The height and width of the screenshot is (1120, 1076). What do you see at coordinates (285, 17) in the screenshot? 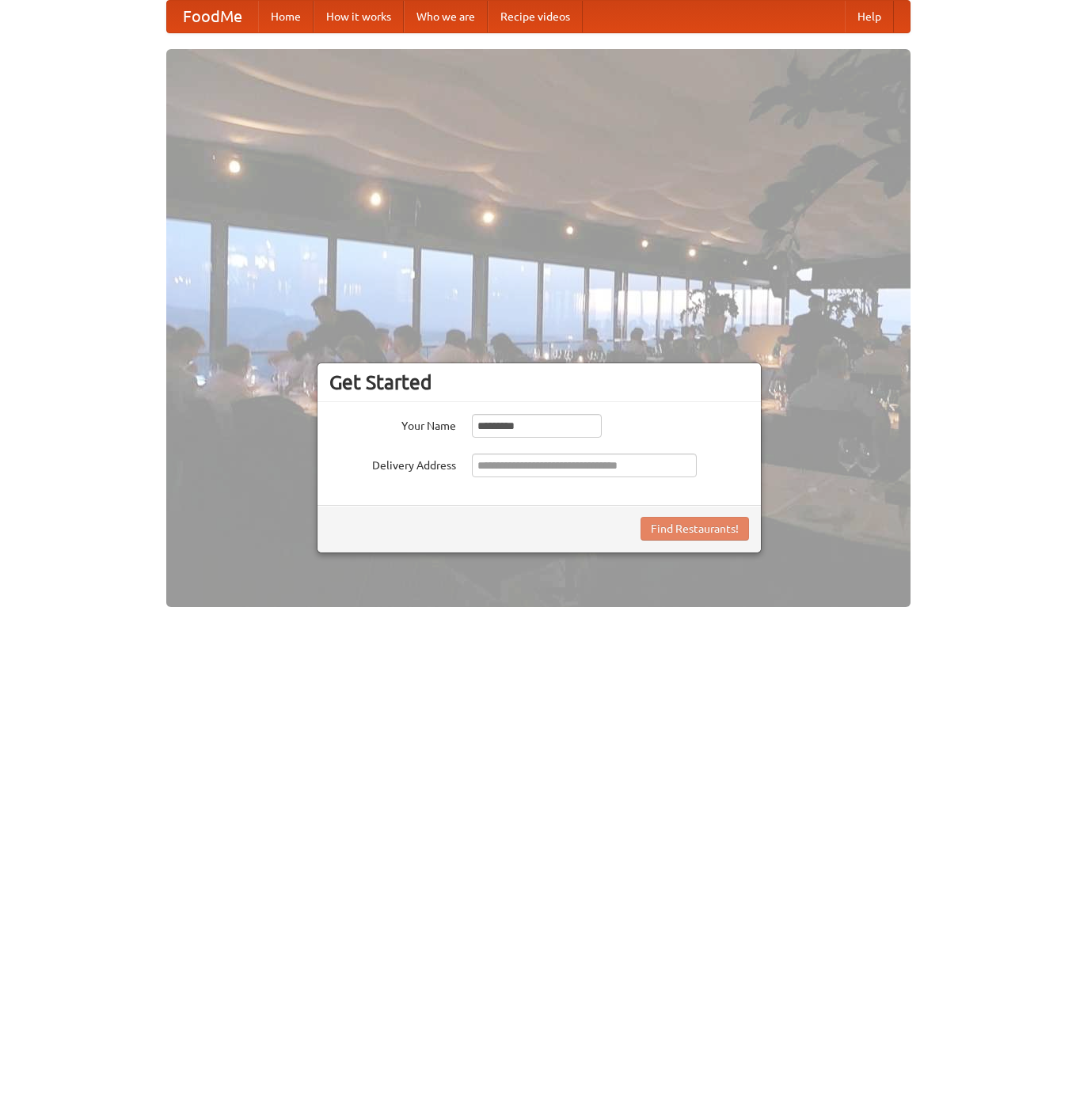
I see `a: Home` at bounding box center [285, 17].